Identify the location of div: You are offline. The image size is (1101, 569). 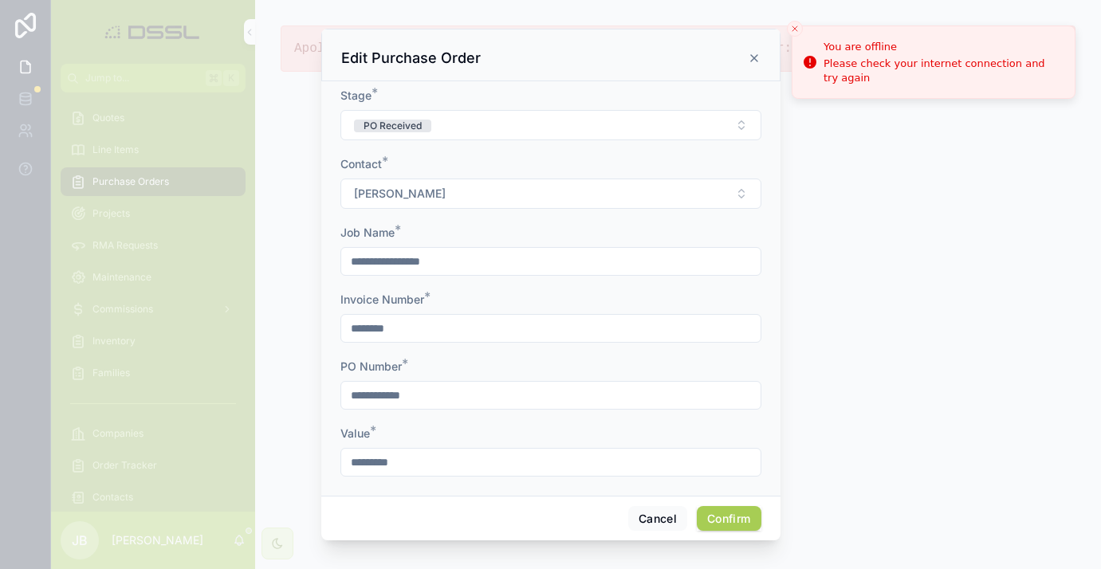
(943, 47).